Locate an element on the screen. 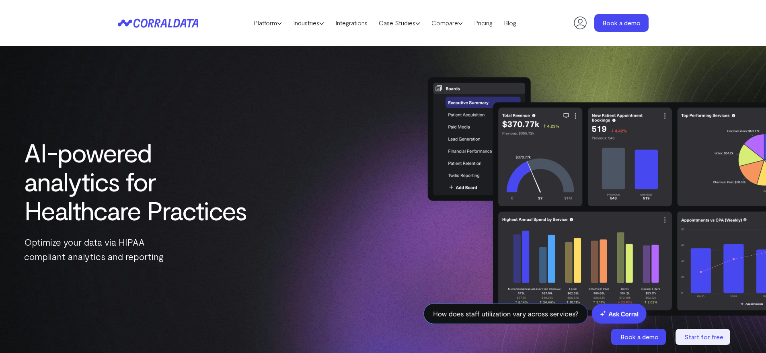  a: Compare is located at coordinates (447, 23).